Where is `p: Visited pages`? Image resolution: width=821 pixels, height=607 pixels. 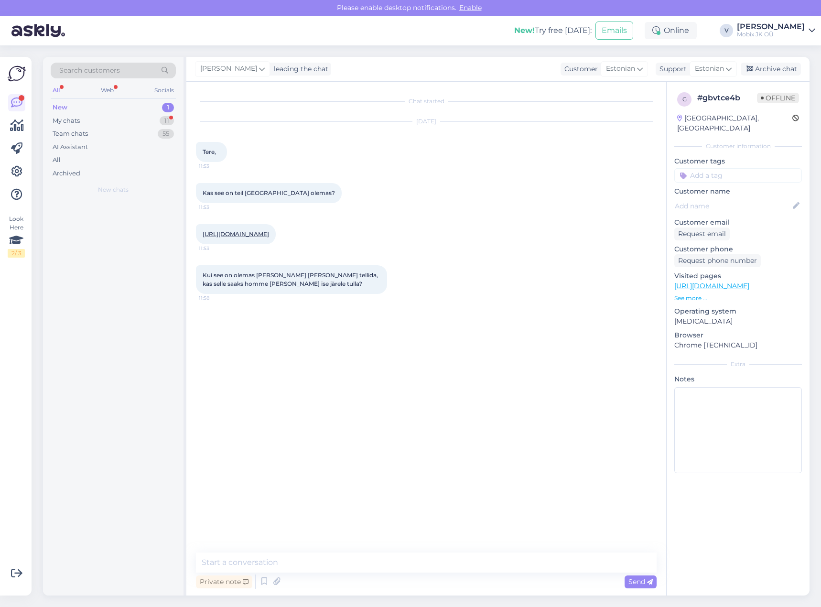
p: Visited pages is located at coordinates (738, 276).